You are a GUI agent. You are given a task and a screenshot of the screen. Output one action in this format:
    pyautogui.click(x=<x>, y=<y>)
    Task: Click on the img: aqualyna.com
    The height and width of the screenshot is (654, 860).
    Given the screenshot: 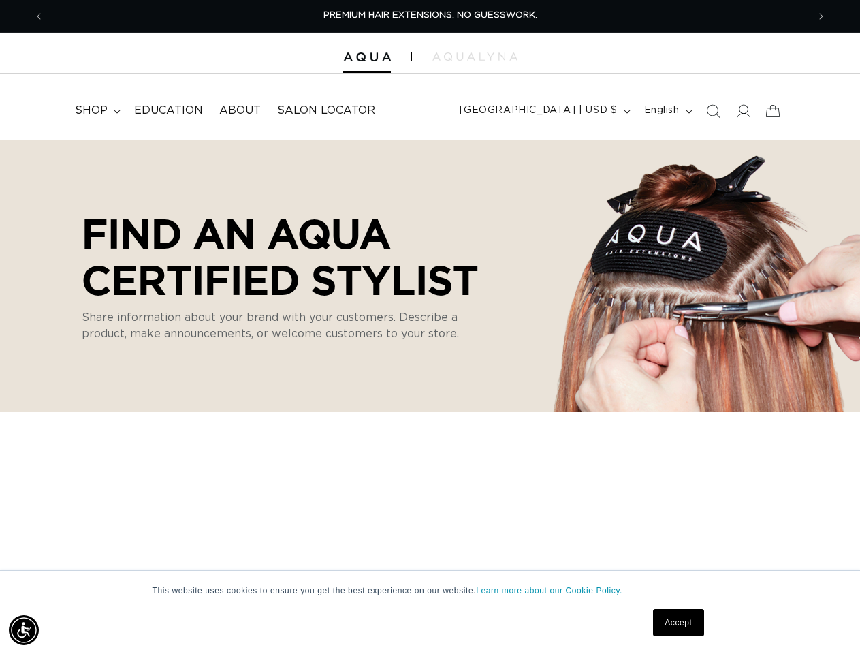 What is the action you would take?
    pyautogui.click(x=475, y=57)
    